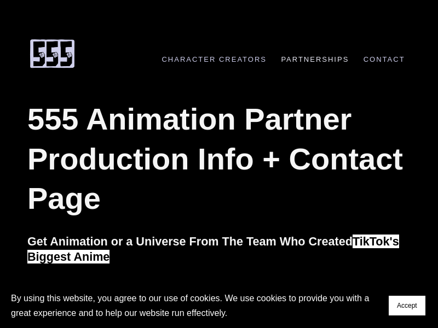 The image size is (438, 328). What do you see at coordinates (194, 306) in the screenshot?
I see `p: By using this website, you agree to our use of cookies. We use cookies to provide you with a grea...` at bounding box center [194, 306].